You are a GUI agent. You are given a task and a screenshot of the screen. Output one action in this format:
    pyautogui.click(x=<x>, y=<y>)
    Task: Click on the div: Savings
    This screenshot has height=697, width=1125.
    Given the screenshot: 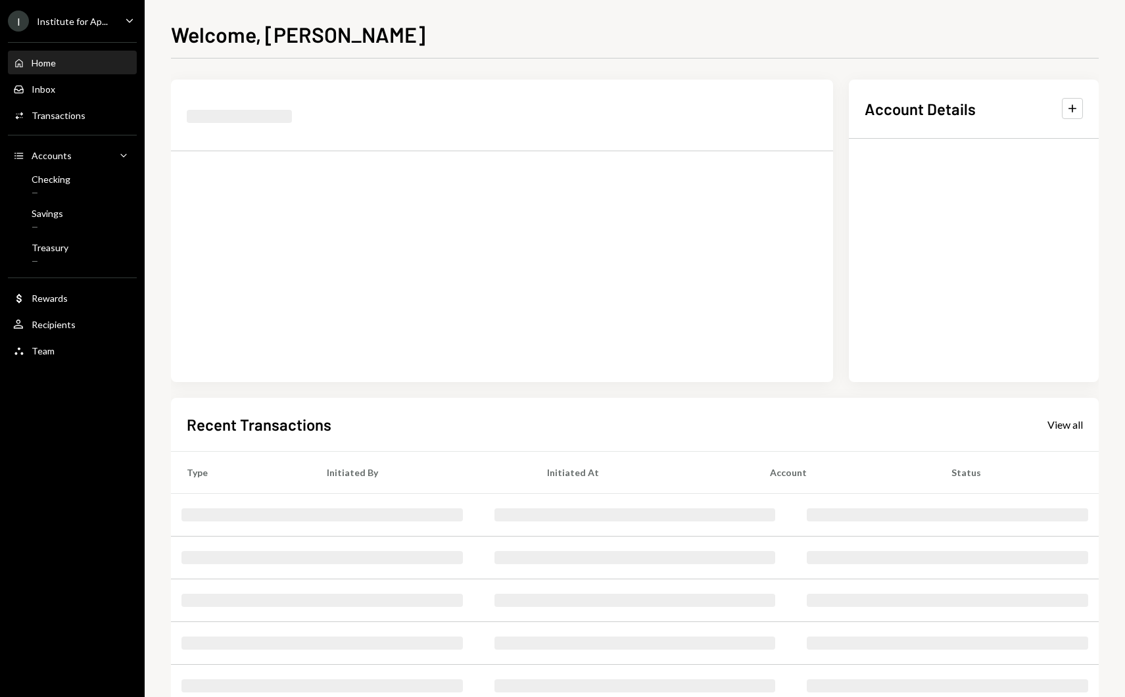 What is the action you would take?
    pyautogui.click(x=47, y=213)
    